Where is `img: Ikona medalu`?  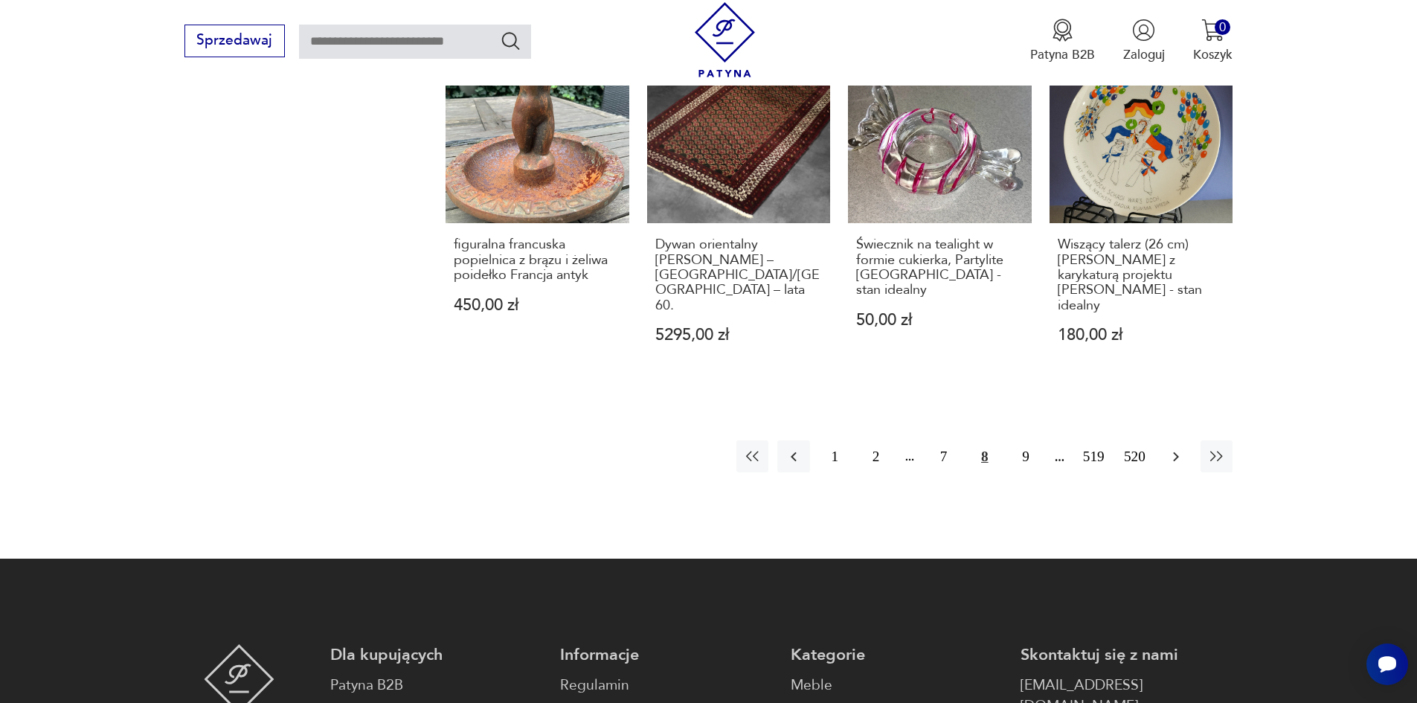 img: Ikona medalu is located at coordinates (1062, 30).